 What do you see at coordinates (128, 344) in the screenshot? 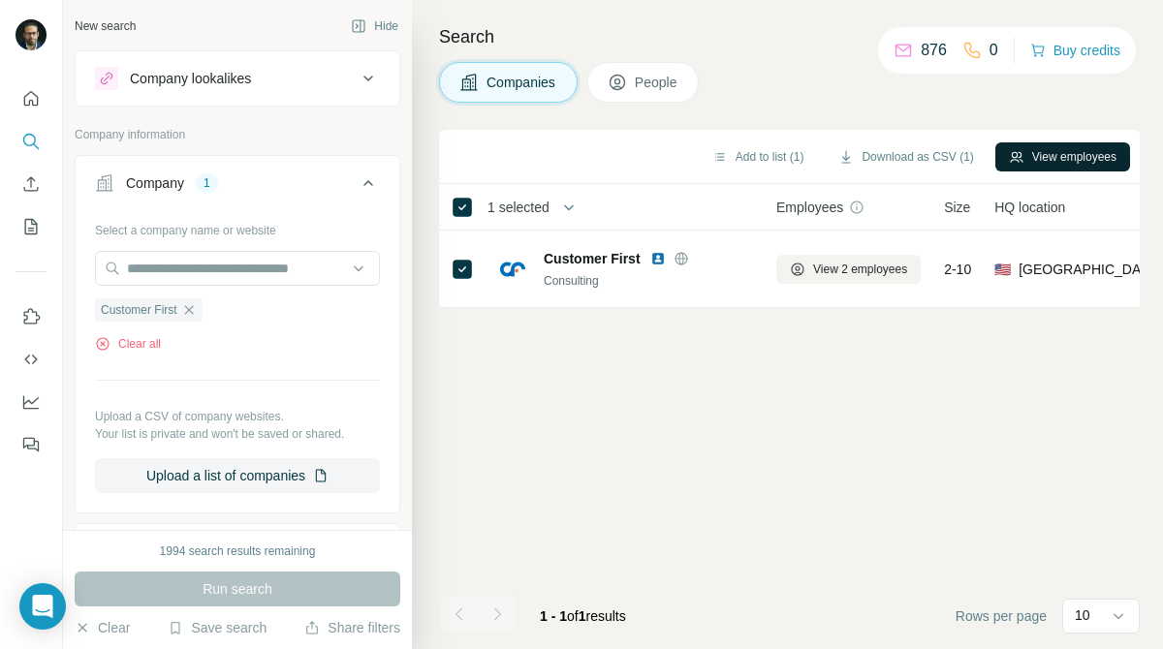
I see `button: Clear all` at bounding box center [128, 344].